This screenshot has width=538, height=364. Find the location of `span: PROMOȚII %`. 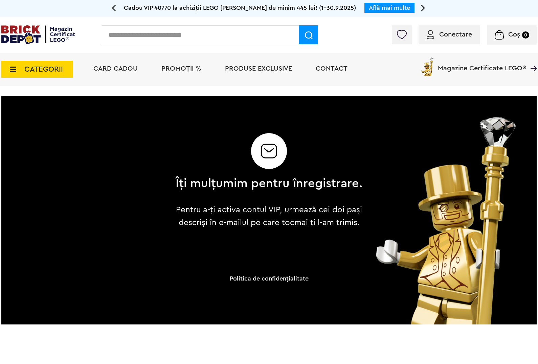

span: PROMOȚII % is located at coordinates (181, 69).